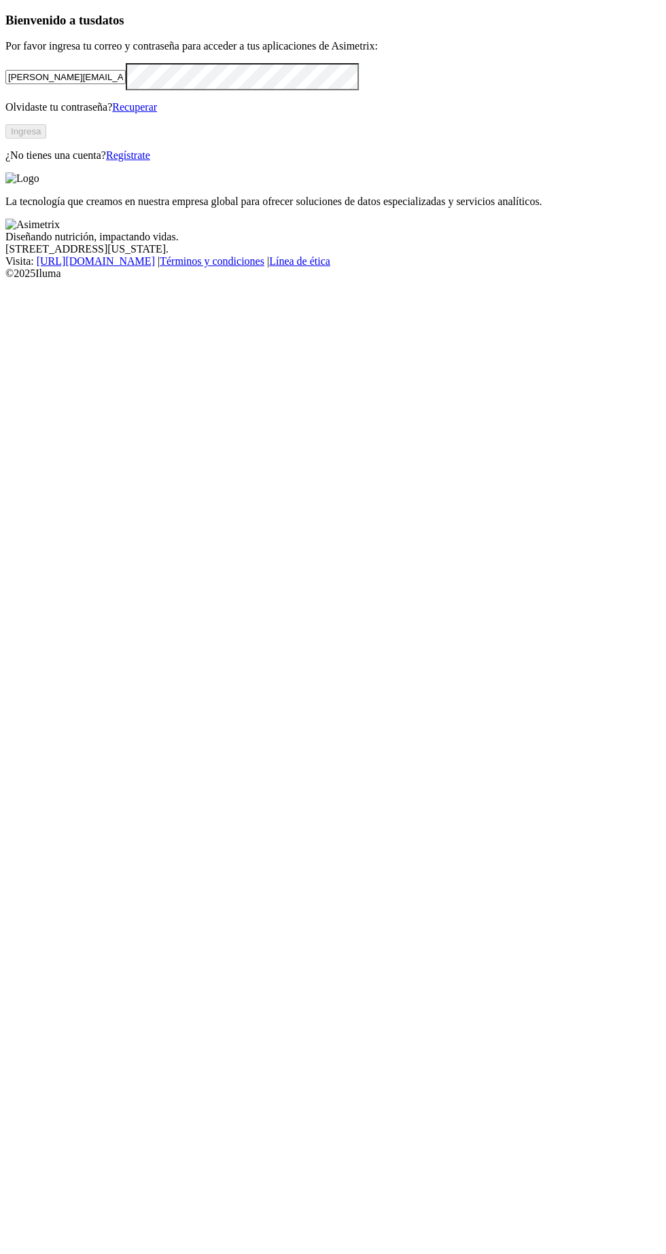 The width and height of the screenshot is (666, 1254). Describe the element at coordinates (22, 179) in the screenshot. I see `img: Logo` at that location.